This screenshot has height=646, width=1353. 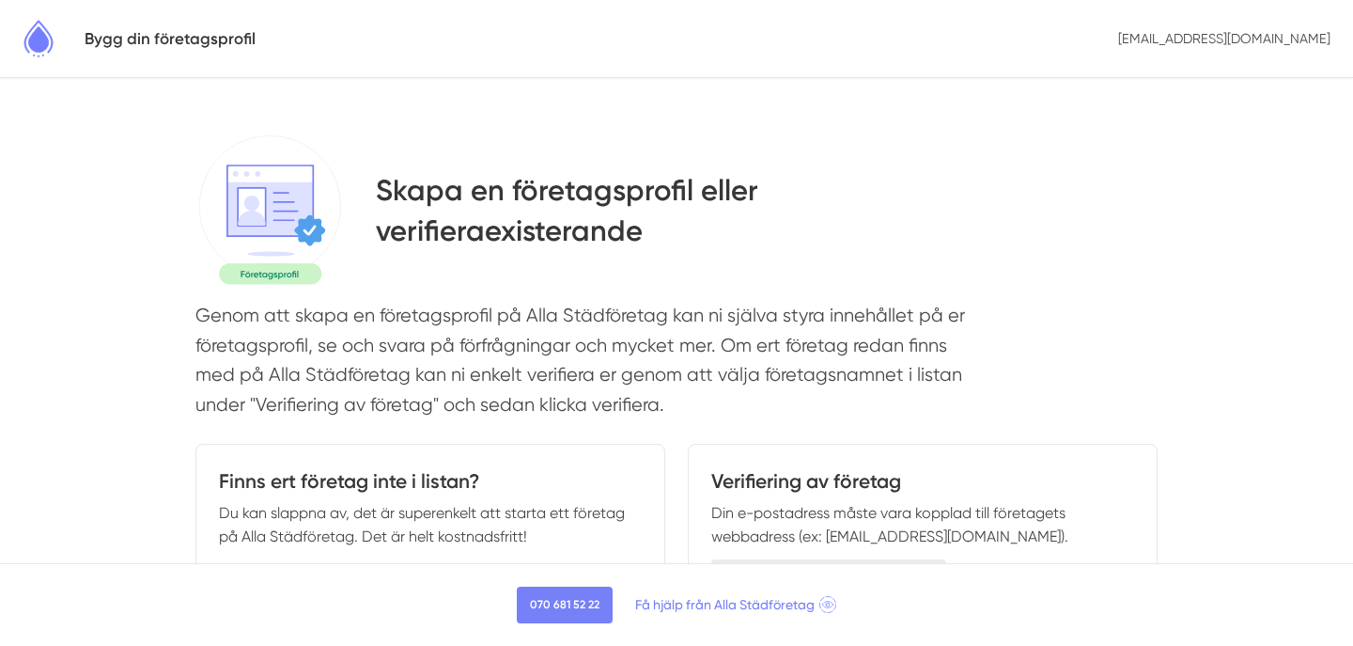 I want to click on p: Du kan slappna av, det är superenkelt att starta ett företag på Alla Städföretag. Det är helt kos..., so click(x=430, y=524).